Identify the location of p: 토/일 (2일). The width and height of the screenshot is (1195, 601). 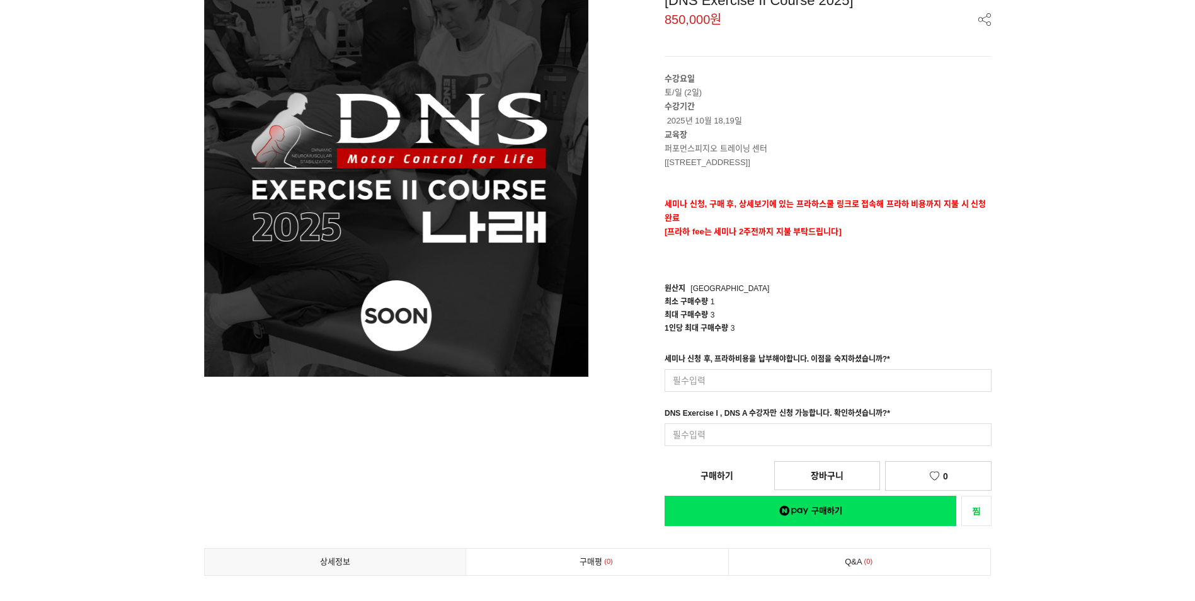
(828, 86).